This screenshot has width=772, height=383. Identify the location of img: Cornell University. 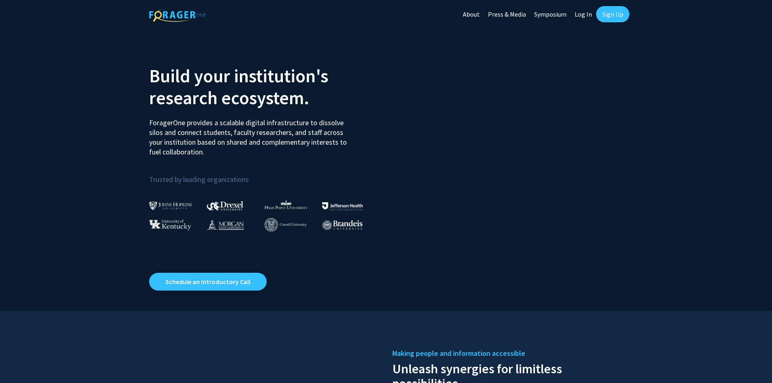
(286, 225).